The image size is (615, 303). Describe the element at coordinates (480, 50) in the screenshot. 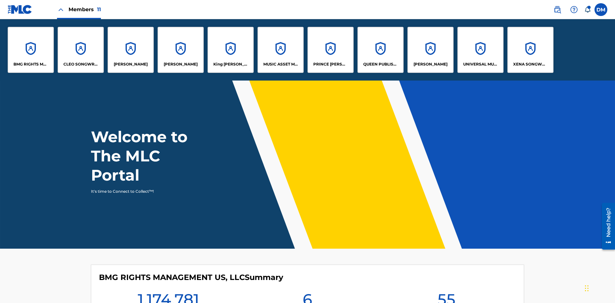

I see `a: AccountsUNIVERSAL MUSIC PUB GROUP` at that location.